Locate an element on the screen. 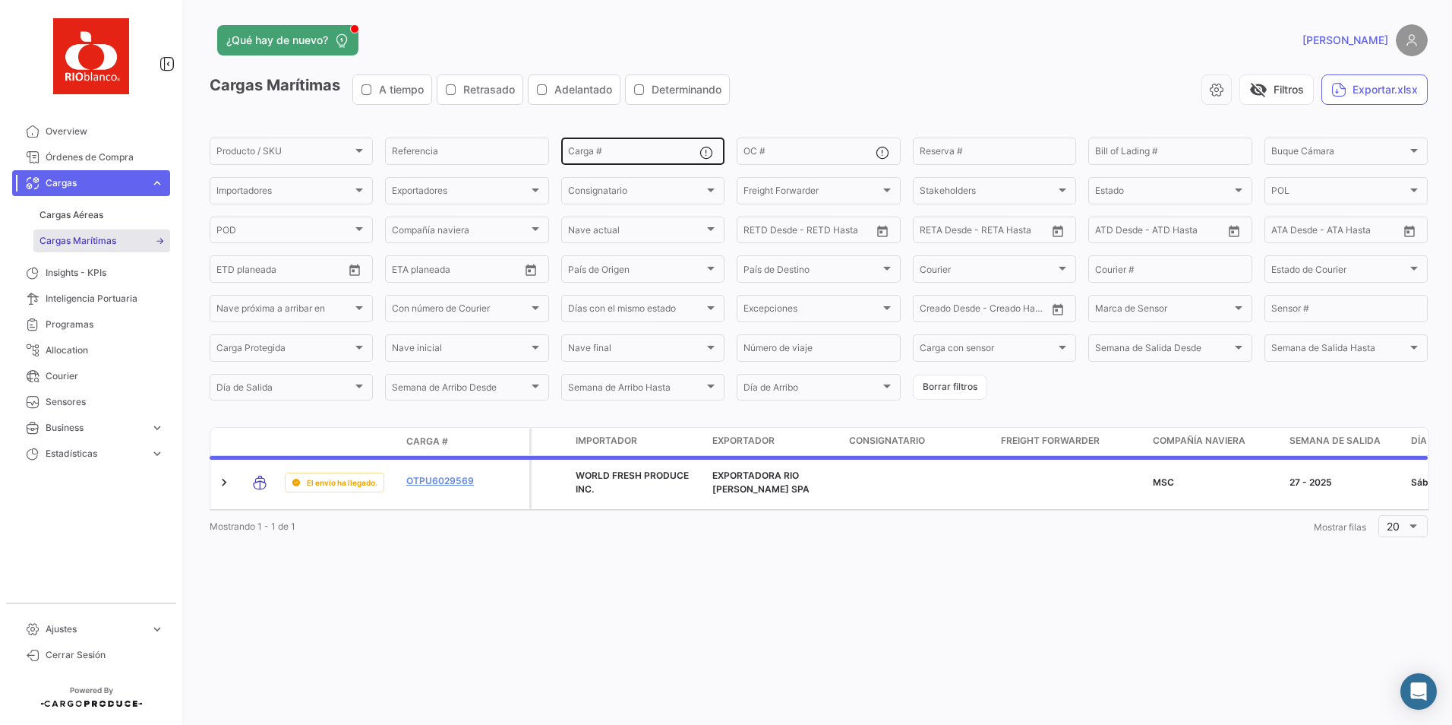 The height and width of the screenshot is (725, 1452). span: WORLD FRESH PRODUCE INC. is located at coordinates (632, 482).